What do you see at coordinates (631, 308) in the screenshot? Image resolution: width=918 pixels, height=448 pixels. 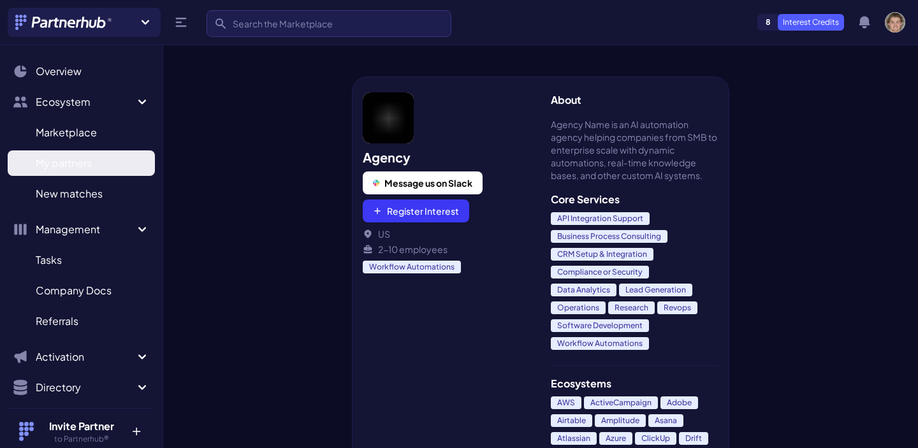 I see `span: Research` at bounding box center [631, 308].